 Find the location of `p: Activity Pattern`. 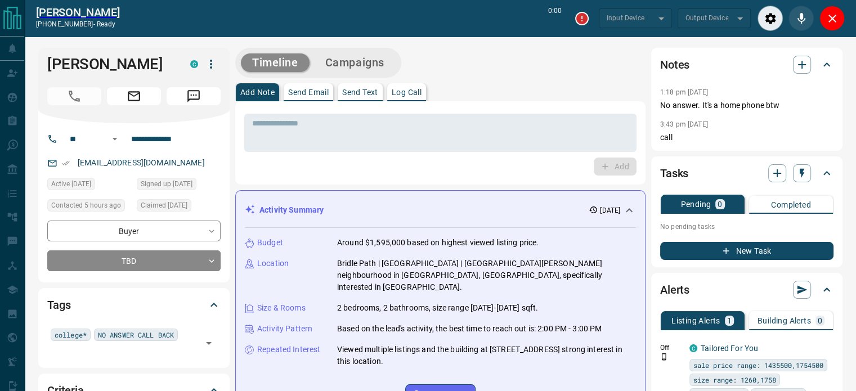

p: Activity Pattern is located at coordinates (285, 329).